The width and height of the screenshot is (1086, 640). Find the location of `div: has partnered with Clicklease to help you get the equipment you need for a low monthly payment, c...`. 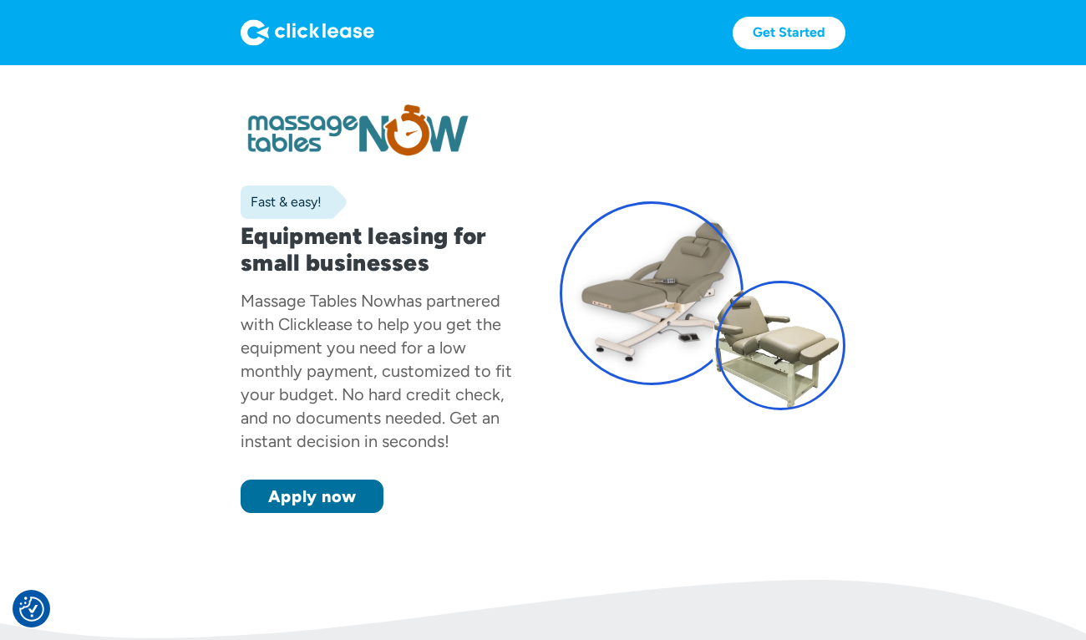

div: has partnered with Clicklease to help you get the equipment you need for a low monthly payment, c... is located at coordinates (376, 371).